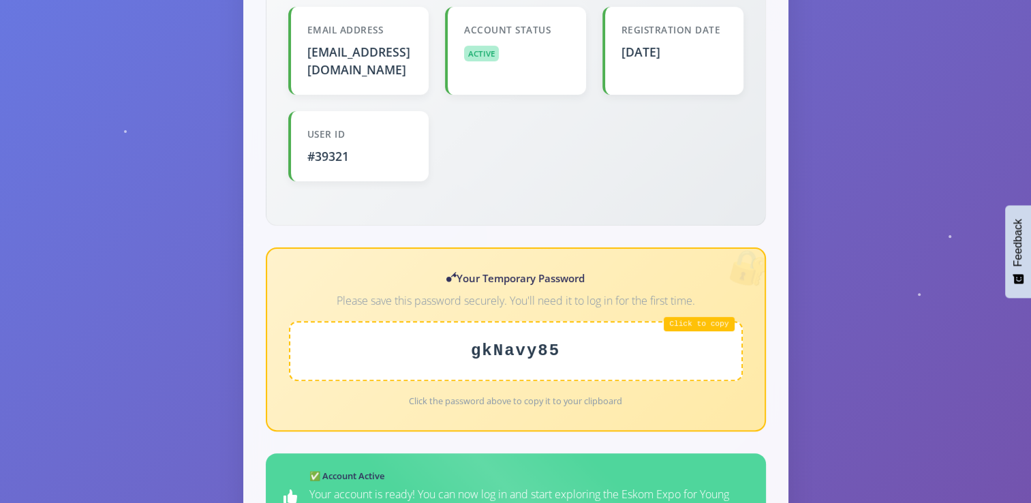  I want to click on div: Email Address, so click(360, 30).